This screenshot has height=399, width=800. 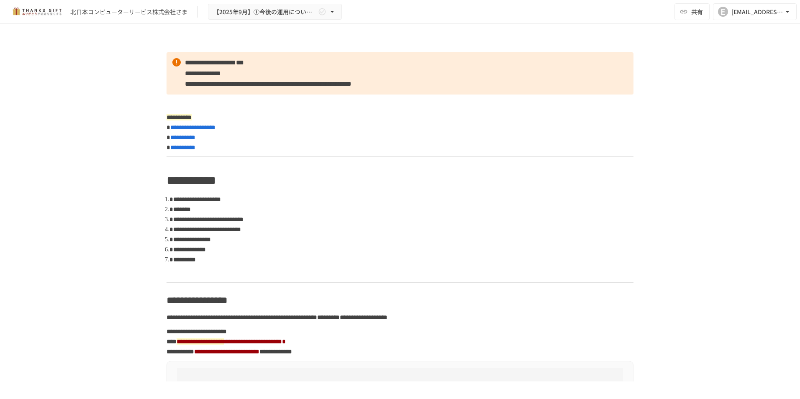 I want to click on div: 北日本コンピューターサービス株式会社さま, so click(x=129, y=12).